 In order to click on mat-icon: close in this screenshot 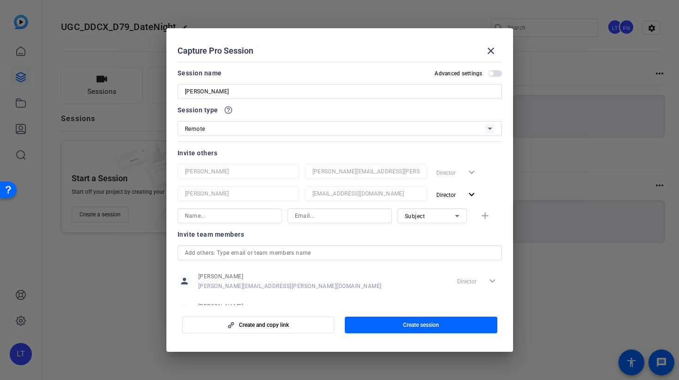, I will do `click(491, 51)`.